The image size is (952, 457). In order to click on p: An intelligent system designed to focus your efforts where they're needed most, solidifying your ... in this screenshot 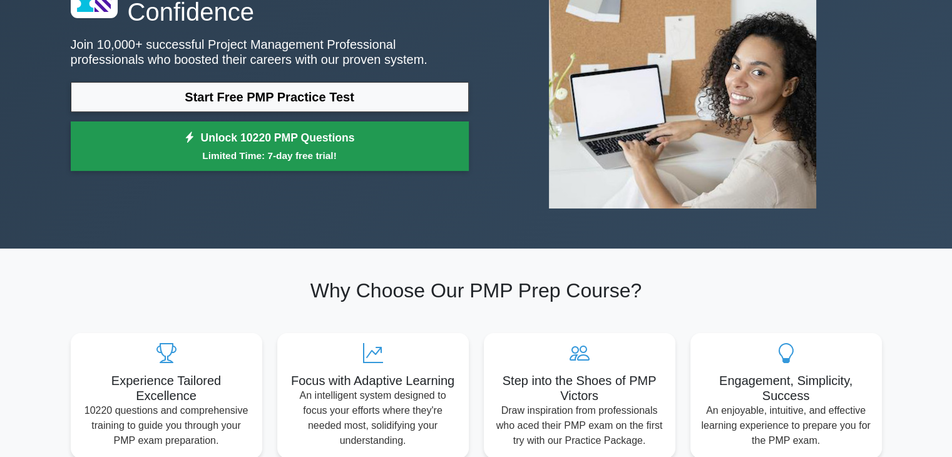, I will do `click(373, 418)`.